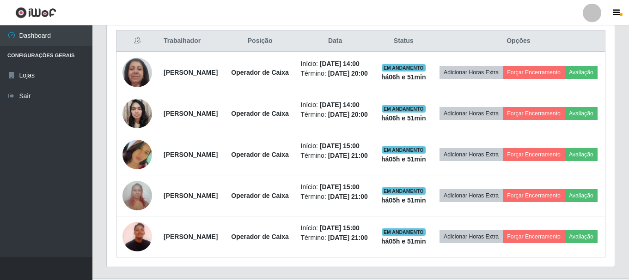 This screenshot has height=280, width=629. Describe the element at coordinates (260, 41) in the screenshot. I see `th: Posição` at that location.